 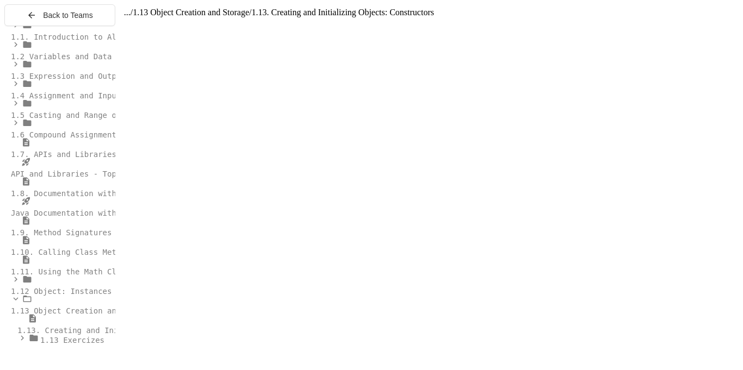 I want to click on span: Back to Teams, so click(x=68, y=15).